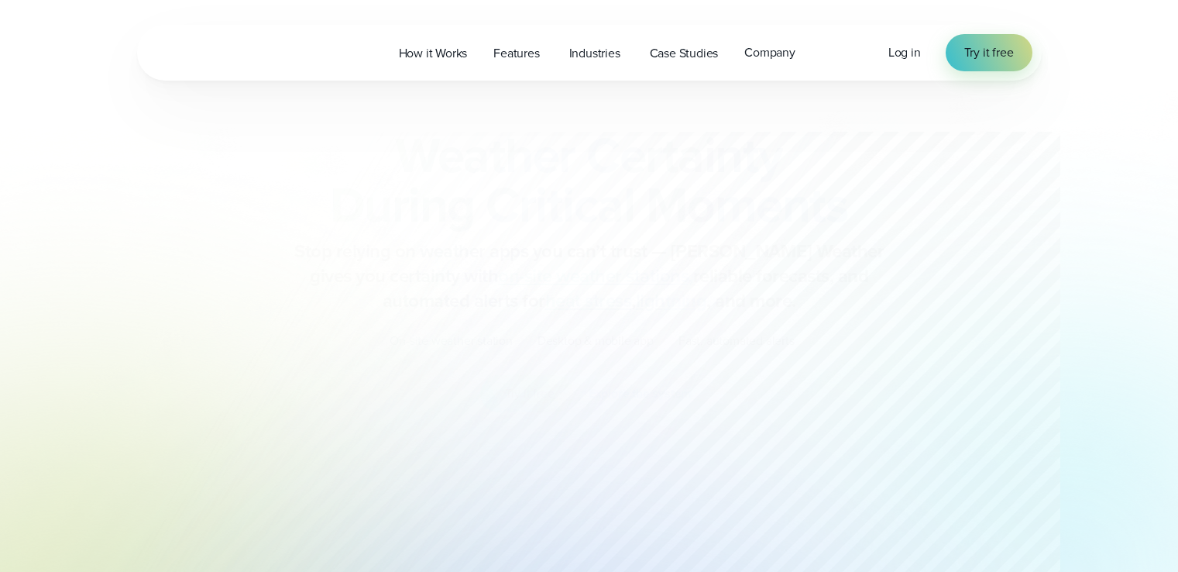 This screenshot has height=572, width=1178. Describe the element at coordinates (595, 53) in the screenshot. I see `span: Industries` at that location.